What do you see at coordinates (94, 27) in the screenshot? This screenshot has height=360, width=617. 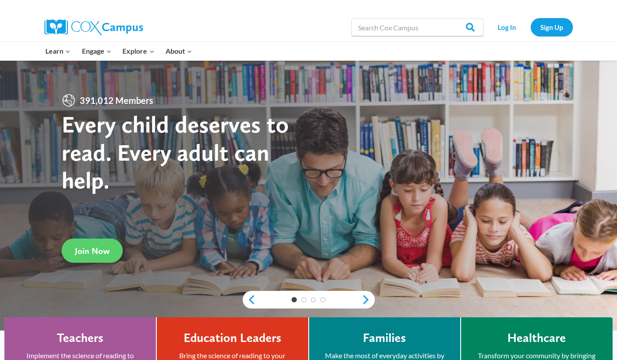 I see `img: Cox Campus` at bounding box center [94, 27].